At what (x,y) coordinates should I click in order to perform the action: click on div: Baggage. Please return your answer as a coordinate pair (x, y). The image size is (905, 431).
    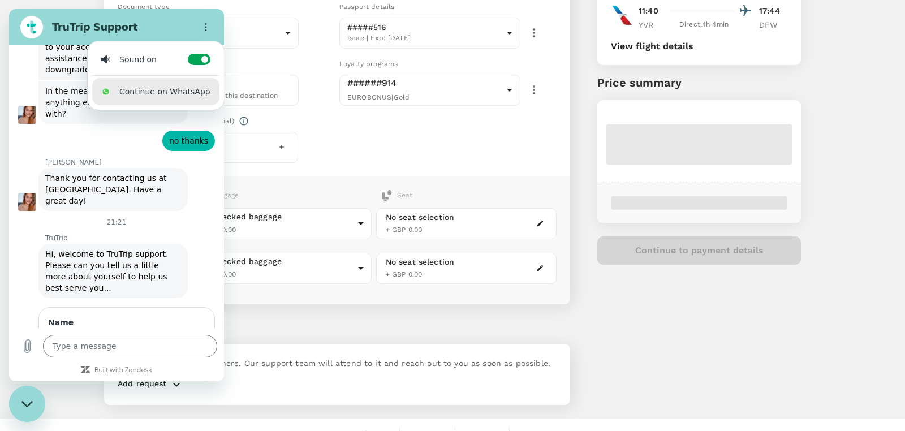
    Looking at the image, I should click on (265, 196).